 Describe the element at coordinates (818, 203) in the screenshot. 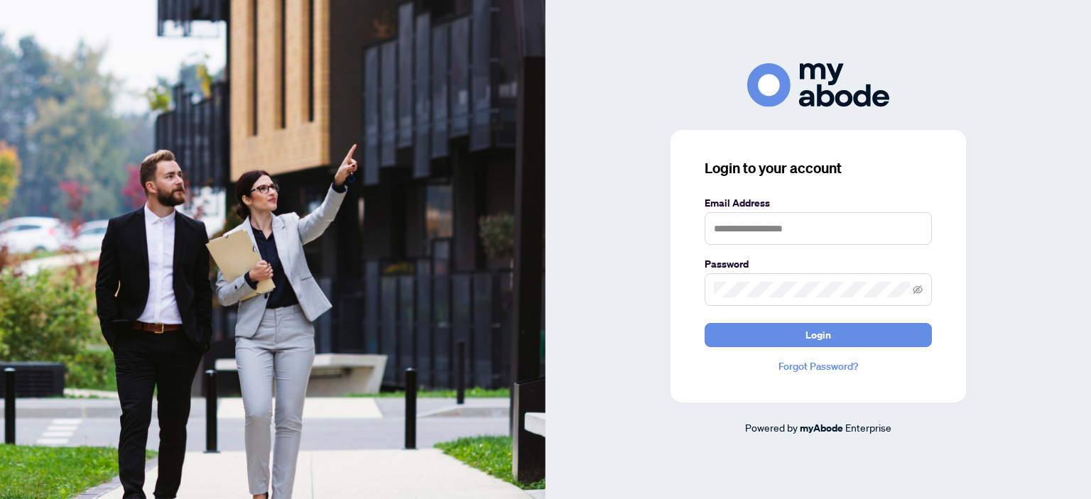

I see `label: Email Address` at that location.